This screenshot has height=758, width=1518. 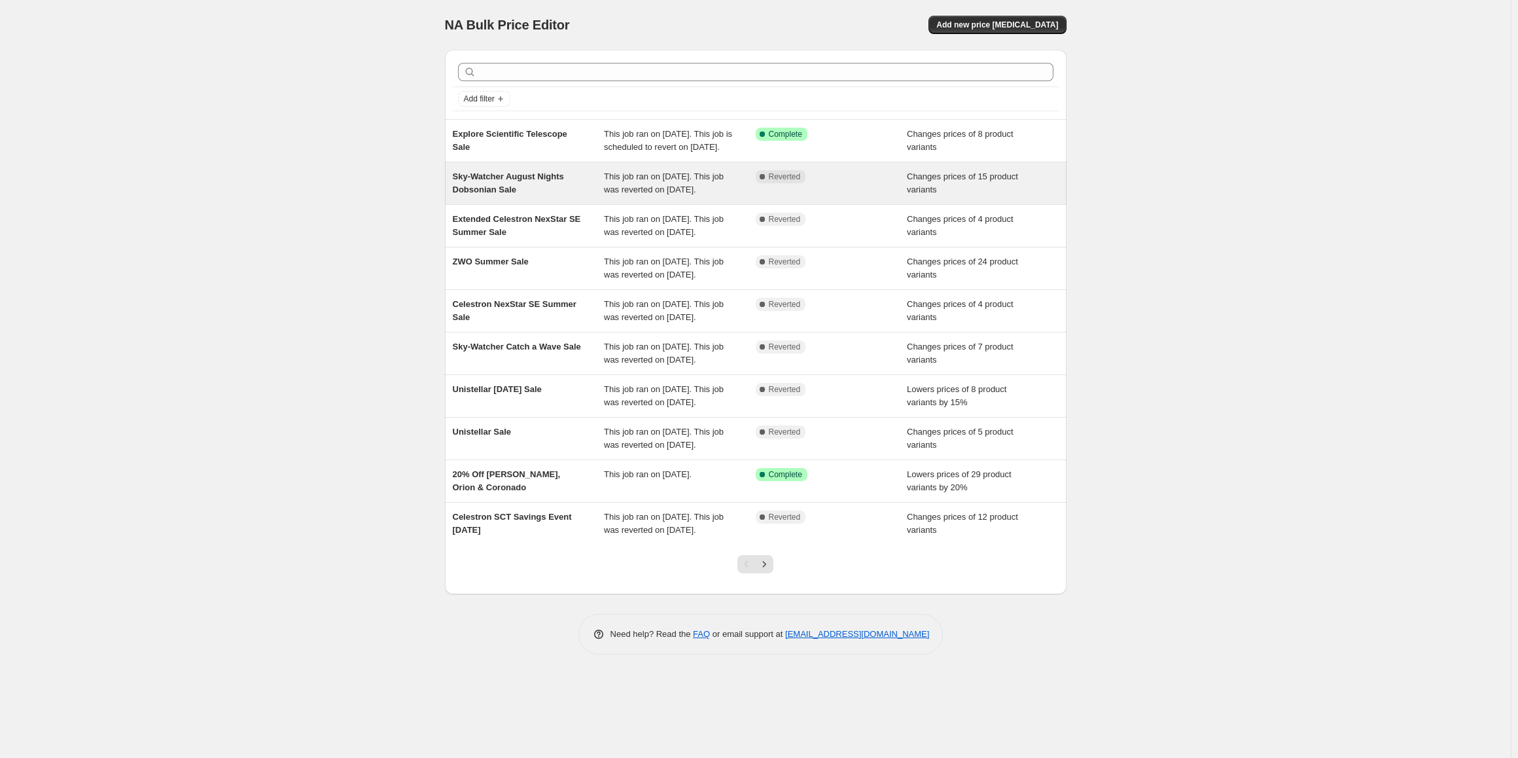 I want to click on span: Changes prices of 7 product variants, so click(x=960, y=353).